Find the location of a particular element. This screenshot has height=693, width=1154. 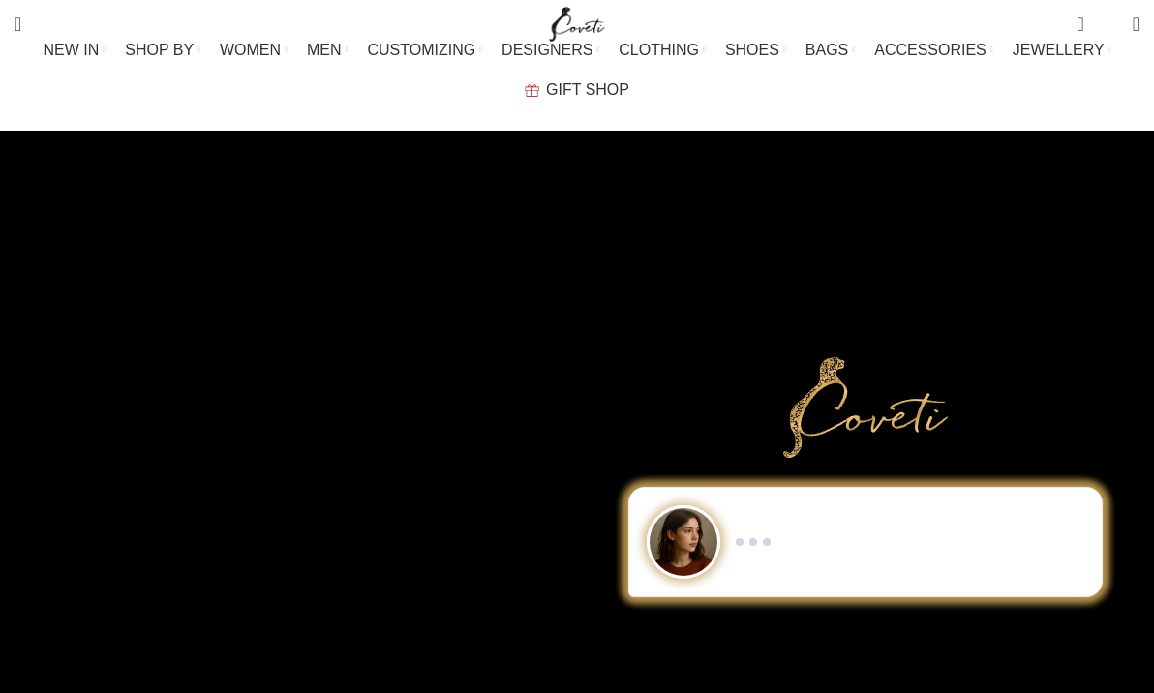

span: SHOP BY is located at coordinates (159, 49).